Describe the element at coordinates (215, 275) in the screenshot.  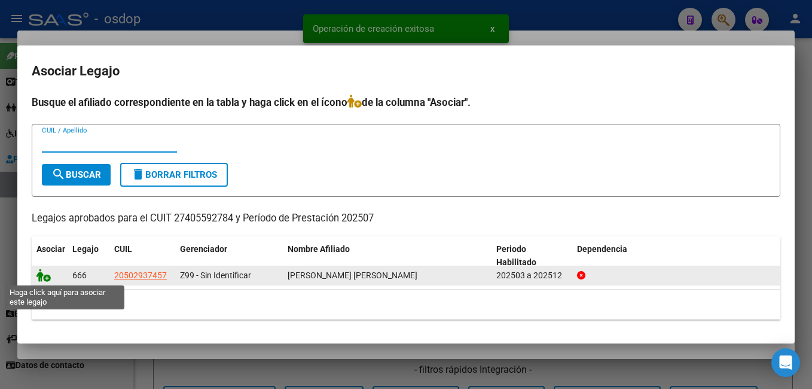
I see `span: Z99 - Sin Identificar` at that location.